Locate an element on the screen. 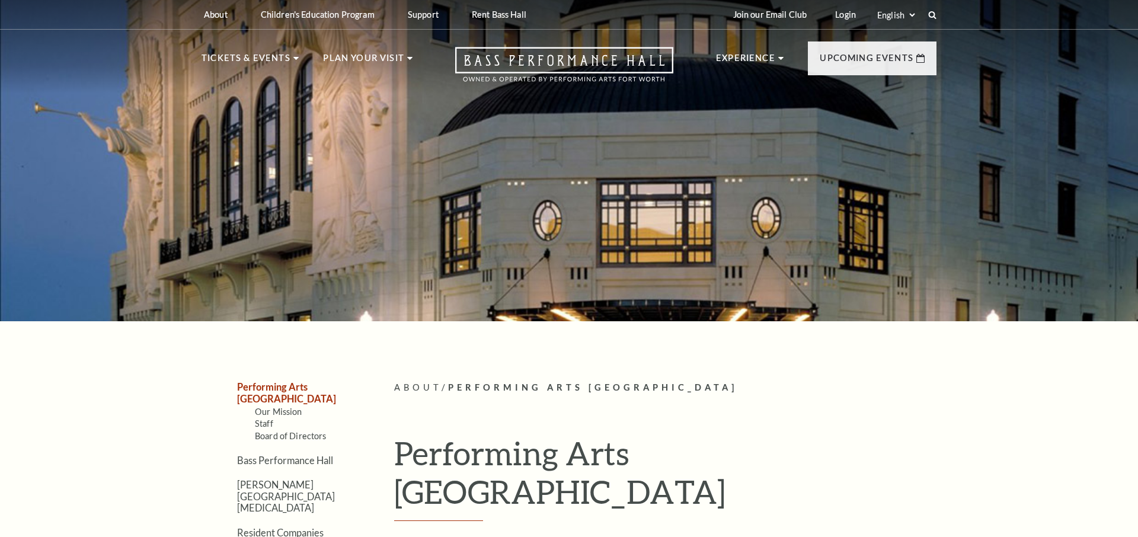 Image resolution: width=1138 pixels, height=537 pixels. p: Children's Education Program is located at coordinates (318, 14).